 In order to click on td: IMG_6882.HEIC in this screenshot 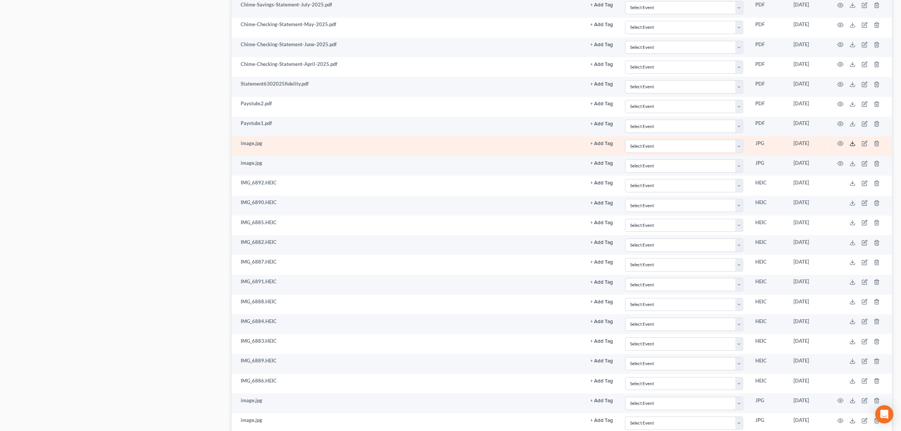, I will do `click(408, 245)`.